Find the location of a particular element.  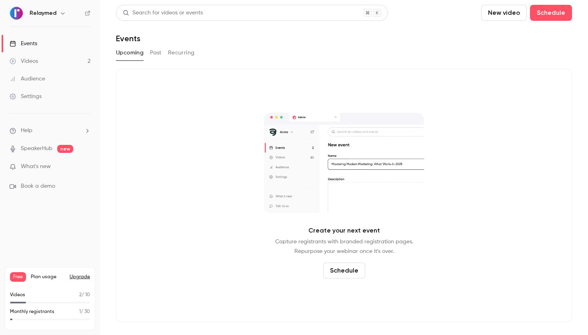

span: 2 is located at coordinates (80, 295).